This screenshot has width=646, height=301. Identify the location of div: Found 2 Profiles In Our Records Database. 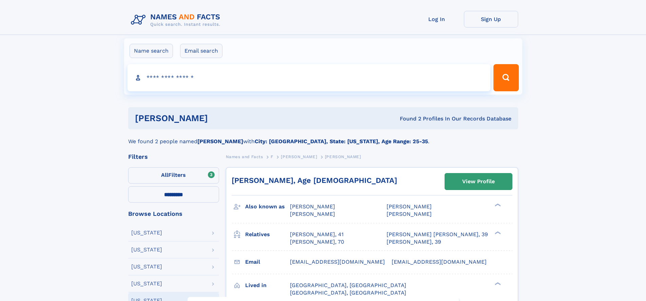
(407, 119).